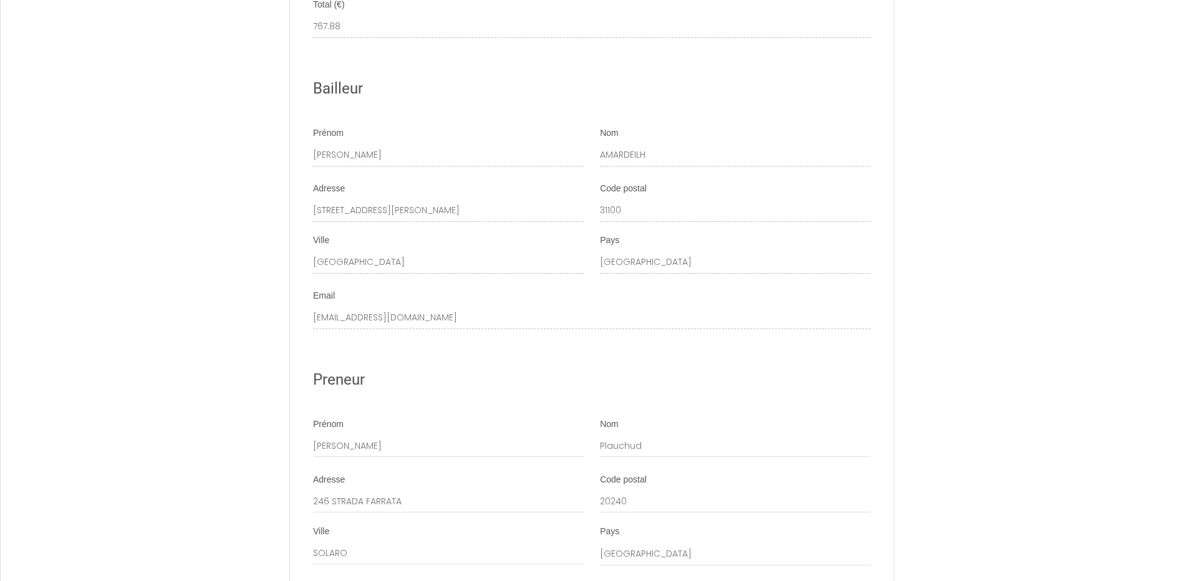  Describe the element at coordinates (592, 380) in the screenshot. I see `h2: Preneur` at that location.